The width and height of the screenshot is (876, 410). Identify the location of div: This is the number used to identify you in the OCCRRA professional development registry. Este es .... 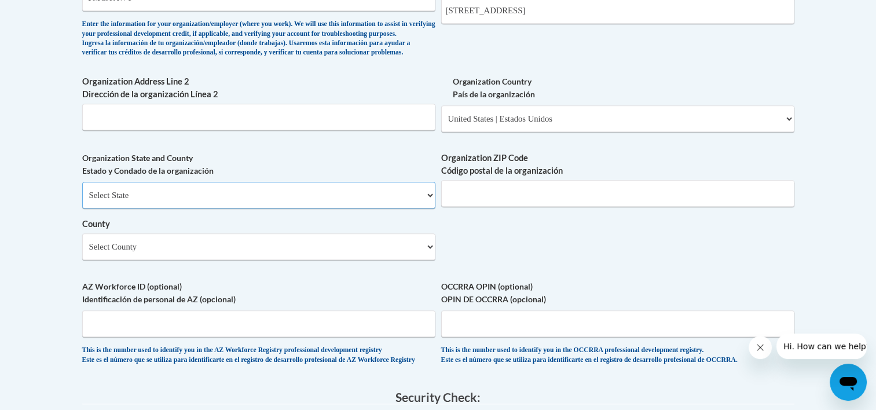
(618, 355).